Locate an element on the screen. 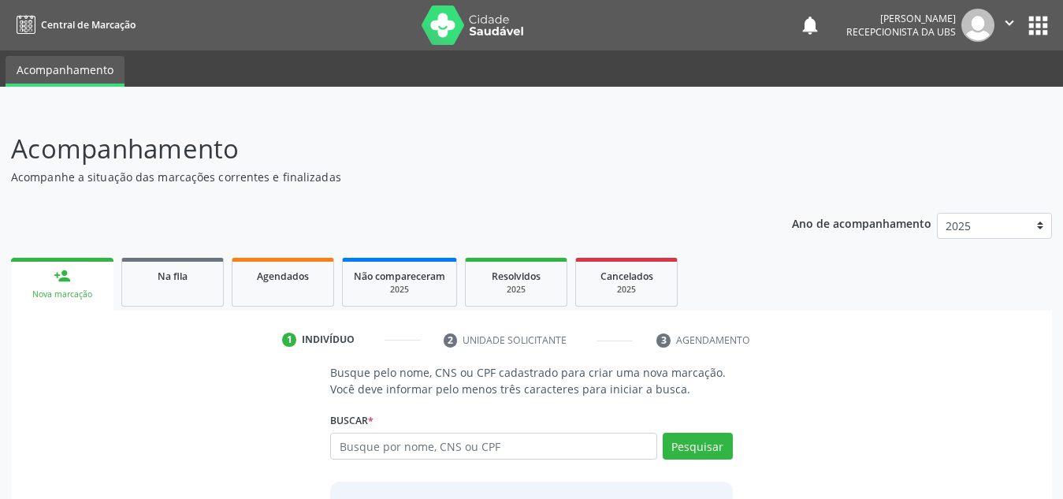  span: Central de Marcação is located at coordinates (88, 24).